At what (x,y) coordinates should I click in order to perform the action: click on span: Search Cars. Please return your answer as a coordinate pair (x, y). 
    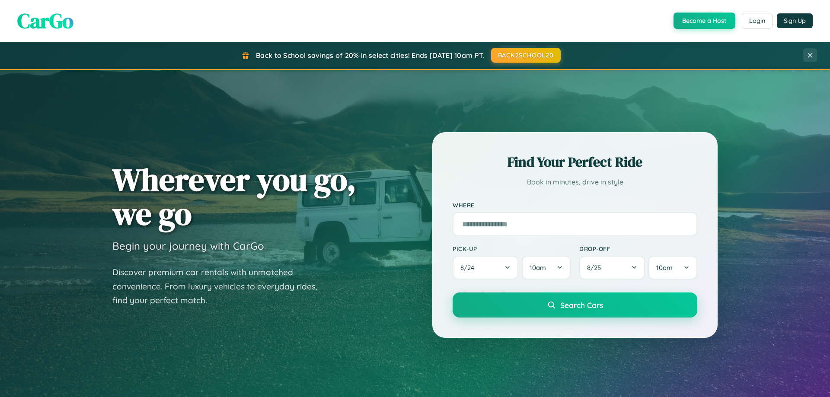
    Looking at the image, I should click on (581, 305).